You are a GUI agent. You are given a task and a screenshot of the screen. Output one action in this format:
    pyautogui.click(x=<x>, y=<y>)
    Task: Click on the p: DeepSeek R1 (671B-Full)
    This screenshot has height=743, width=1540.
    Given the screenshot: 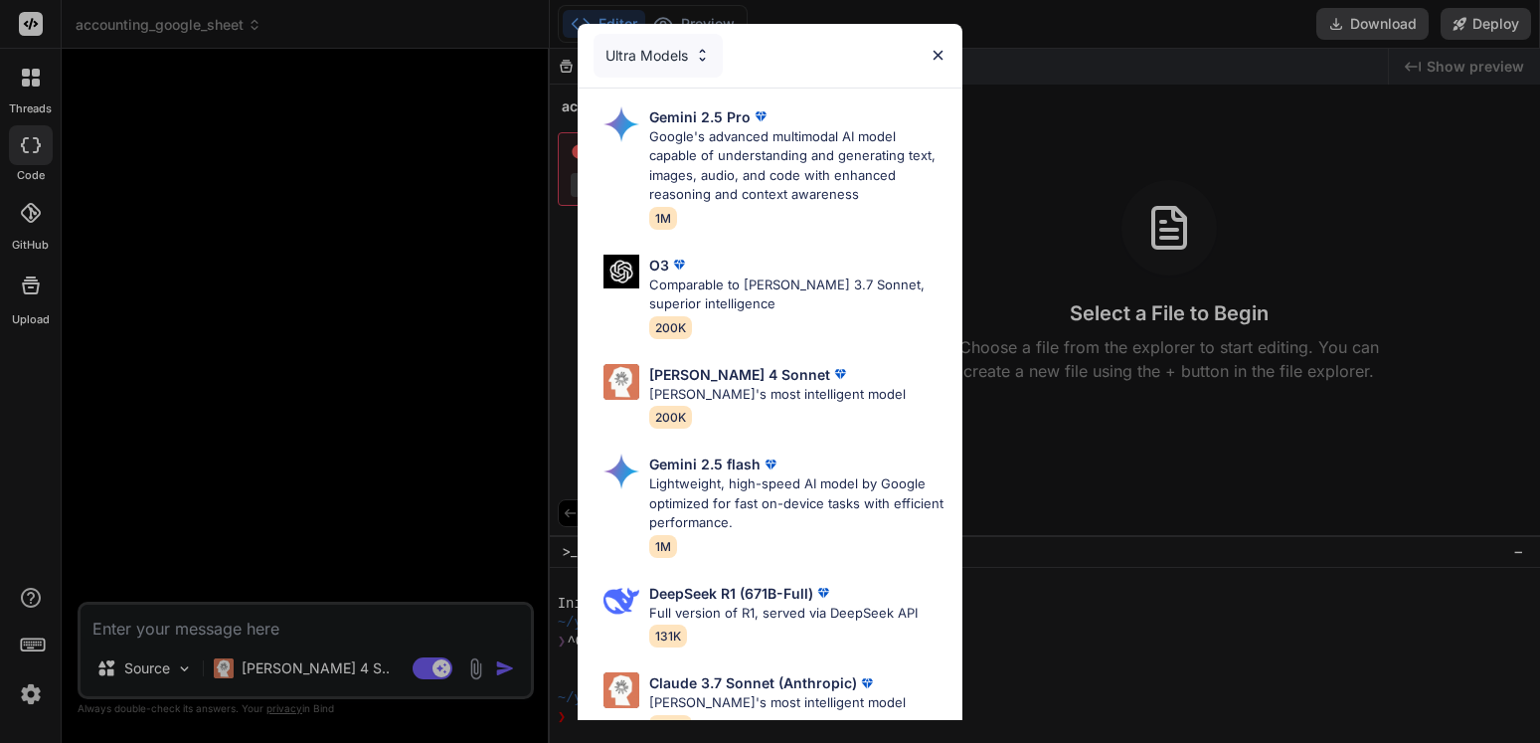 What is the action you would take?
    pyautogui.click(x=731, y=593)
    